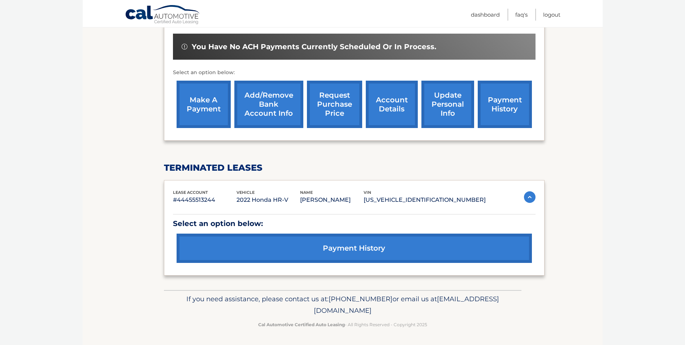 The width and height of the screenshot is (685, 345). I want to click on h2: terminated leases, so click(354, 168).